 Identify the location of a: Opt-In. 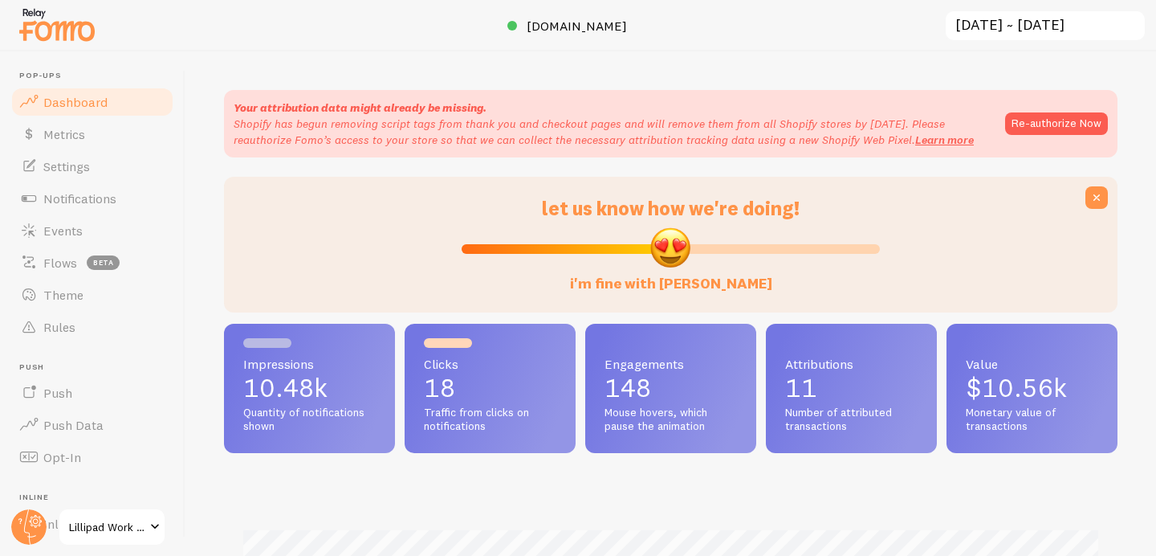
(92, 457).